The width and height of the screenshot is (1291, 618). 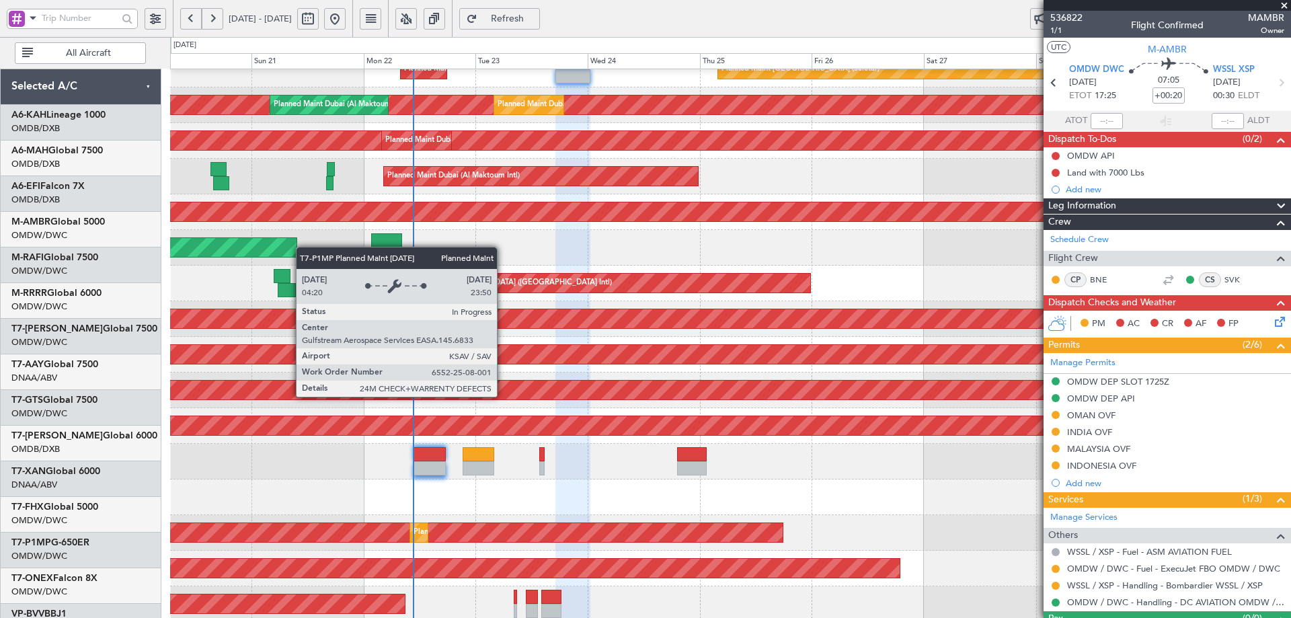 I want to click on span: OMDW DWC, so click(x=1097, y=70).